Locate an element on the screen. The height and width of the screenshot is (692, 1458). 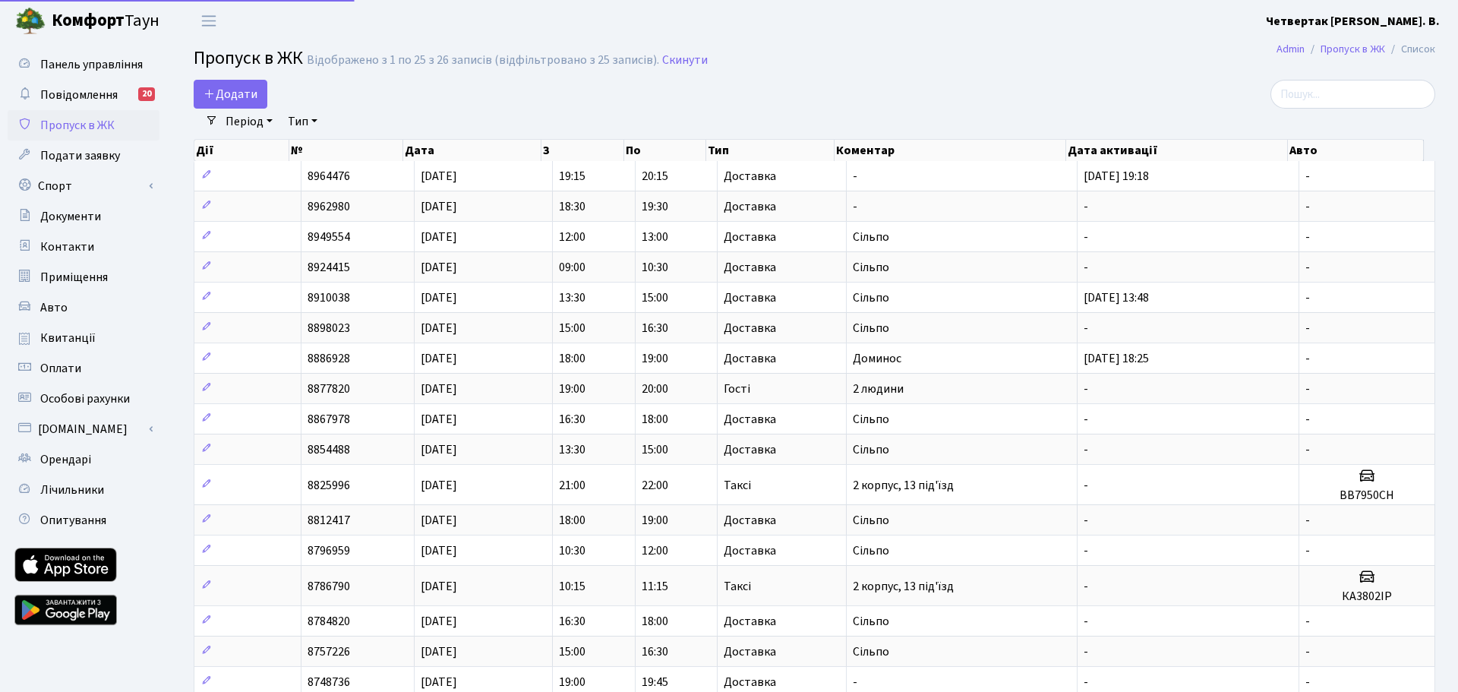
span: 20:00 is located at coordinates (655, 389).